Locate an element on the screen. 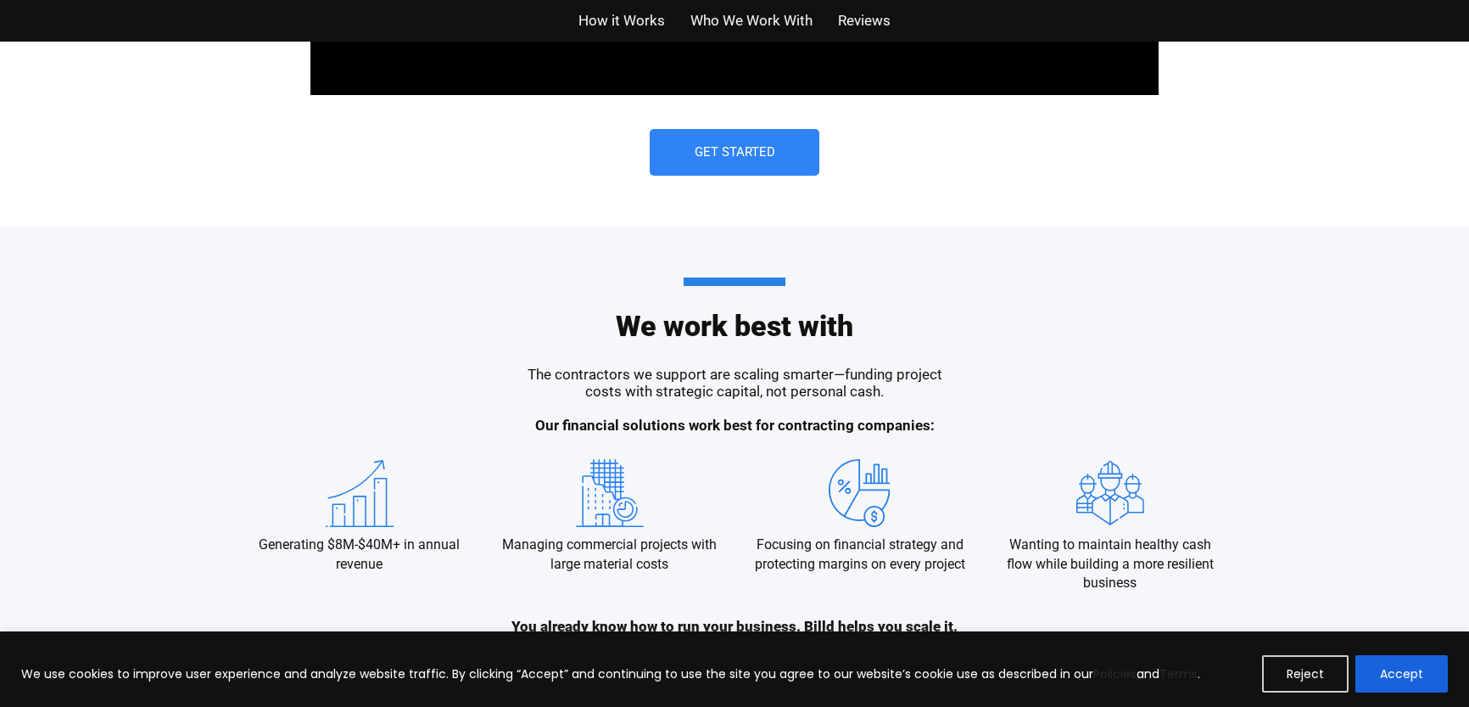  span: How it Works is located at coordinates (622, 20).